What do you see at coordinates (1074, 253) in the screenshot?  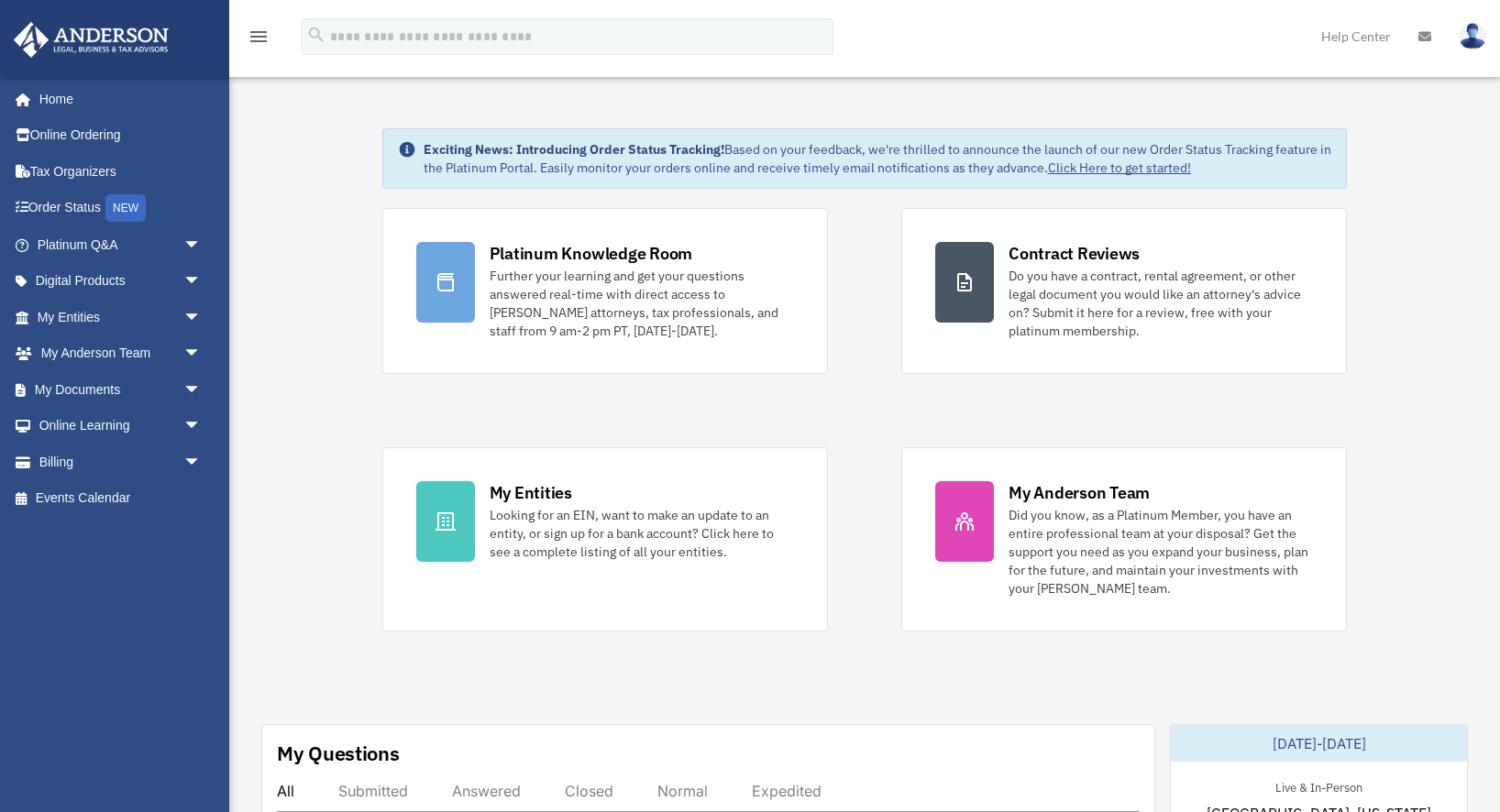 I see `div: Contract Reviews` at bounding box center [1074, 253].